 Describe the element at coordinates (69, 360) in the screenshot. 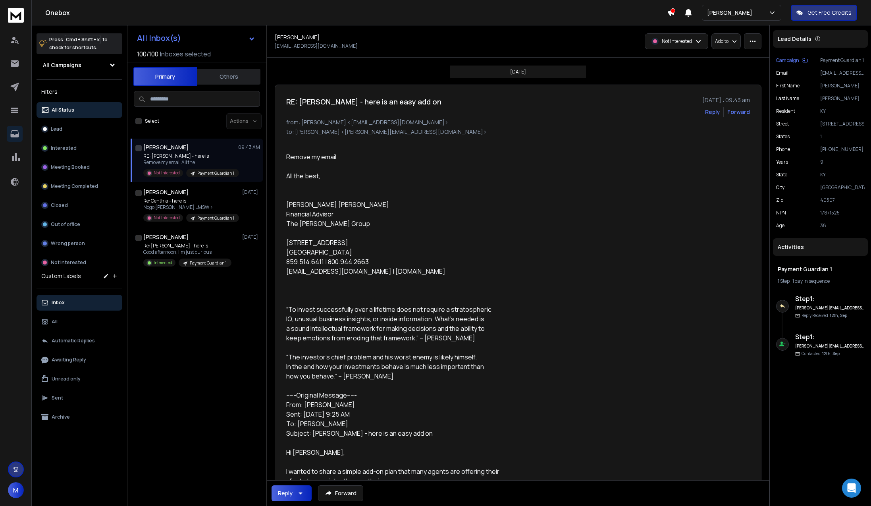

I see `p: Awaiting Reply` at that location.